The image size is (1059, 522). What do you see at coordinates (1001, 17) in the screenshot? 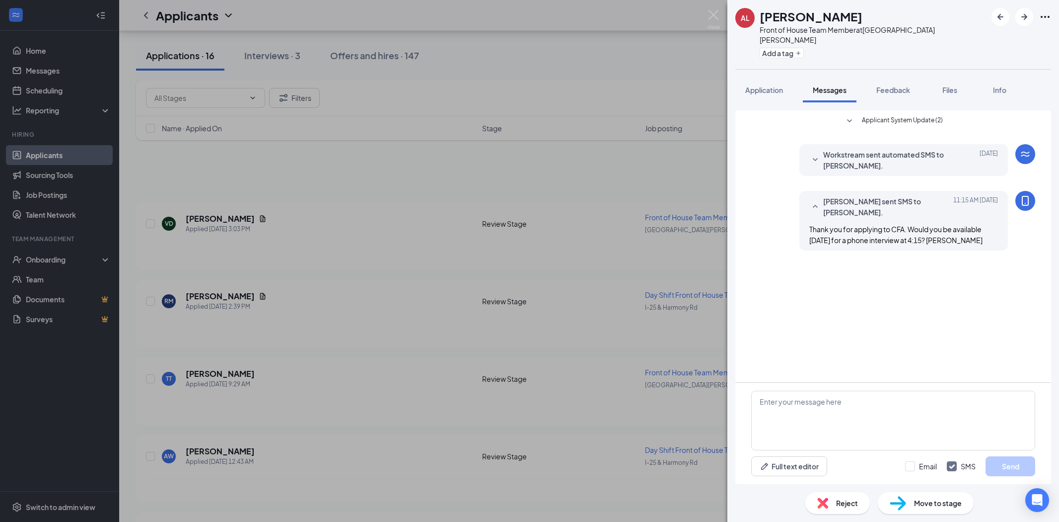
I see `button: ArrowLeftNew` at bounding box center [1001, 17].